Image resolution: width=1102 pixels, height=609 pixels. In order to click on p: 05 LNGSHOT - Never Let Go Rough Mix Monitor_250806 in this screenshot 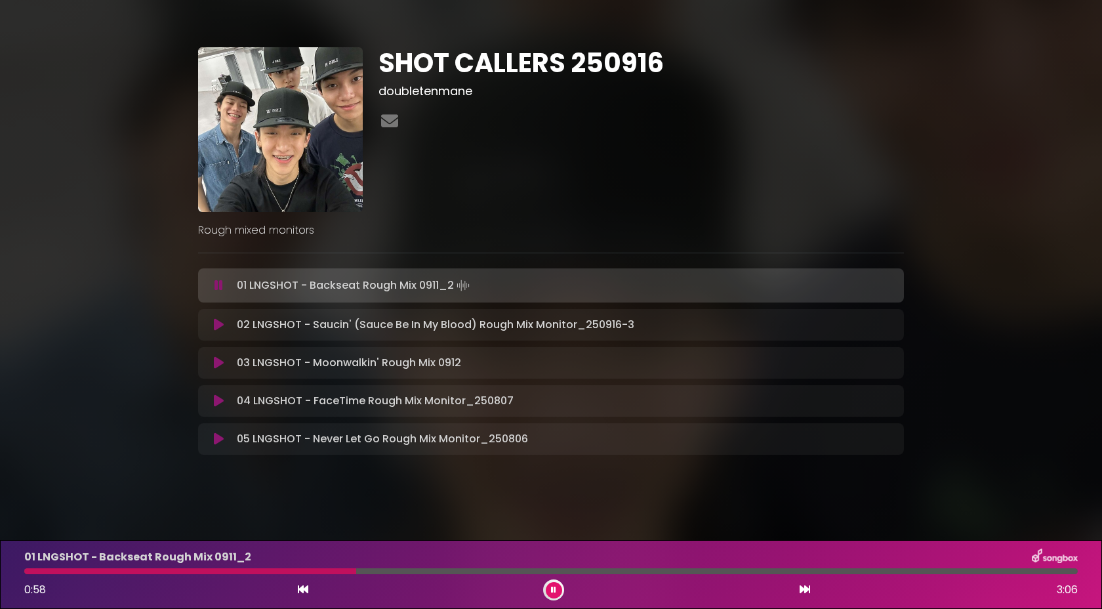, I will do `click(383, 439)`.